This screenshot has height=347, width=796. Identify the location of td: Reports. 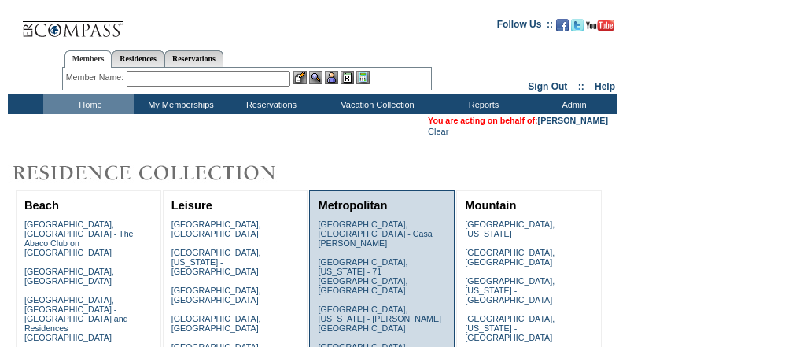
(481, 104).